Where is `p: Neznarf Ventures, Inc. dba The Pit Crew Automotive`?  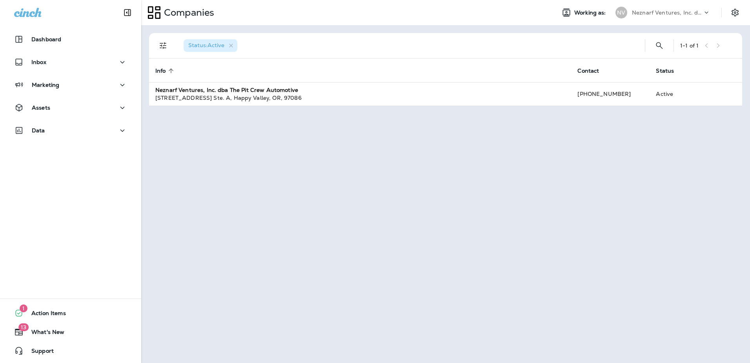
p: Neznarf Ventures, Inc. dba The Pit Crew Automotive is located at coordinates (668, 13).